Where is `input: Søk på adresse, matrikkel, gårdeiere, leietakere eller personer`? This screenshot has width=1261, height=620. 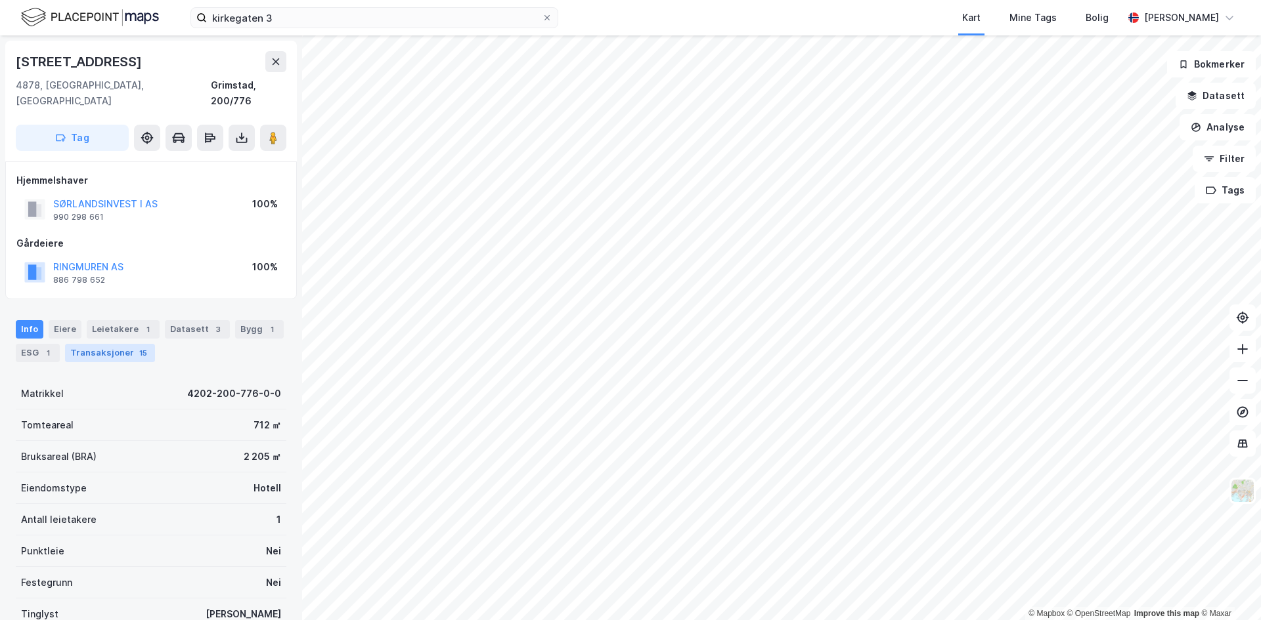 input: Søk på adresse, matrikkel, gårdeiere, leietakere eller personer is located at coordinates (374, 18).